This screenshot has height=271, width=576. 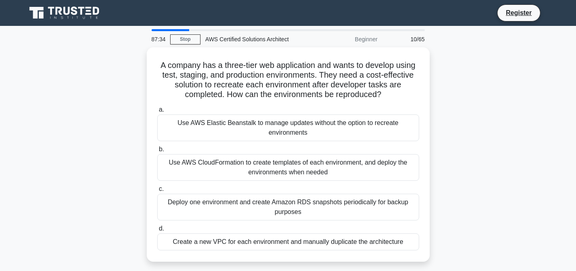 What do you see at coordinates (161, 228) in the screenshot?
I see `span: d.` at bounding box center [161, 228].